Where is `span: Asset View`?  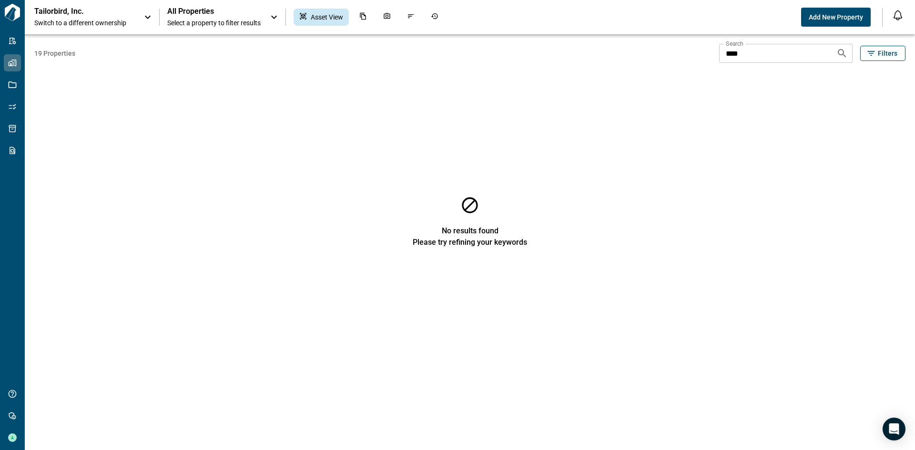
span: Asset View is located at coordinates (327, 17).